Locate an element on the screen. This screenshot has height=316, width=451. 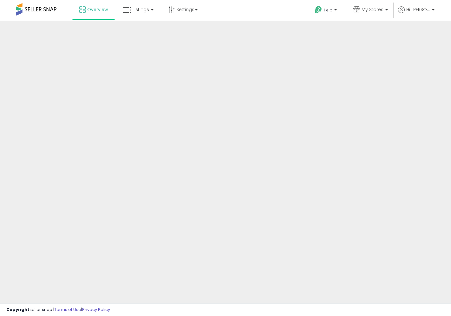
span: My Stores is located at coordinates (373, 10).